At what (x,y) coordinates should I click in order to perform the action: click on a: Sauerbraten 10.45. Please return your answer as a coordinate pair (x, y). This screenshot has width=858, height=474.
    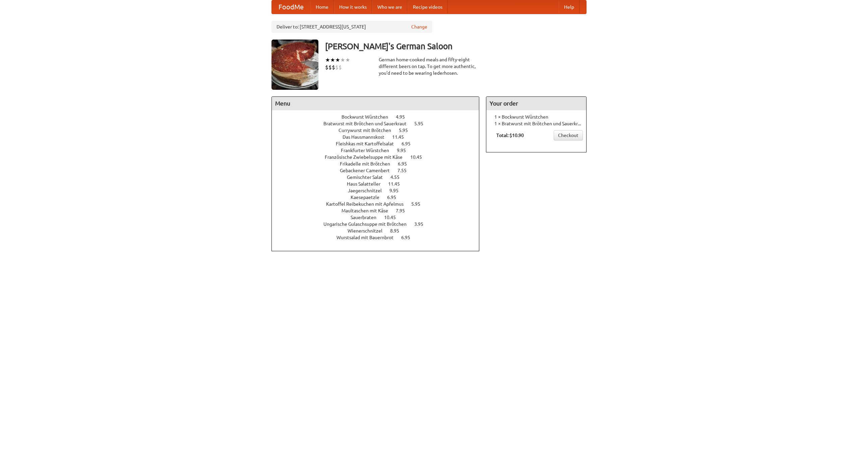
    Looking at the image, I should click on (380, 218).